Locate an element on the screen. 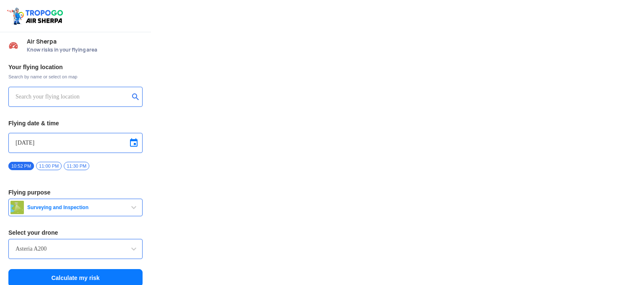 The image size is (642, 285). span: Surveying and Inspection is located at coordinates (76, 208).